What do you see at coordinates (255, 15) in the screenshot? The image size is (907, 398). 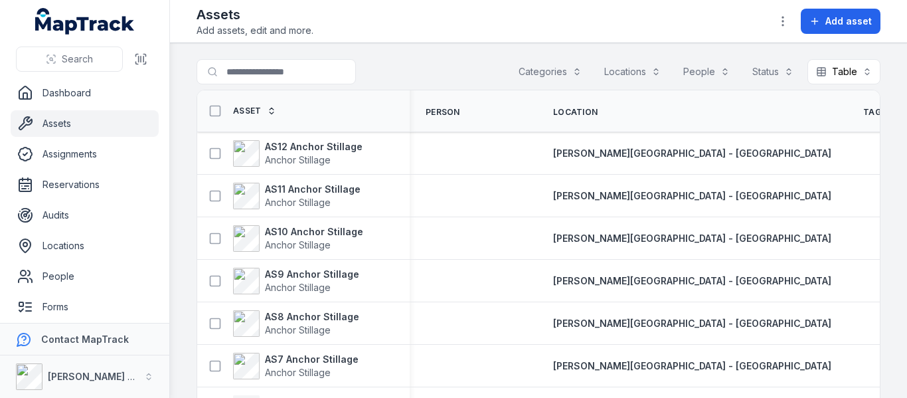 I see `h2: Assets` at bounding box center [255, 15].